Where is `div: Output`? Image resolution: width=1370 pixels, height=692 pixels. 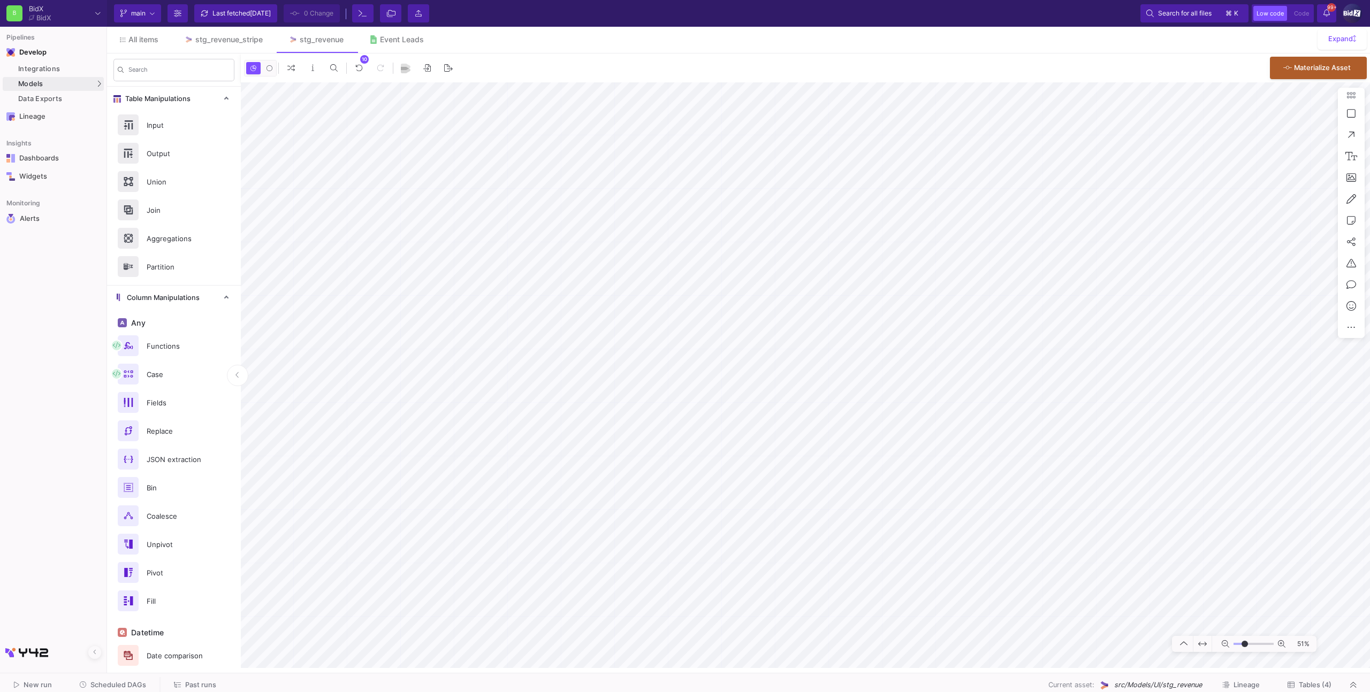 div: Output is located at coordinates (177, 154).